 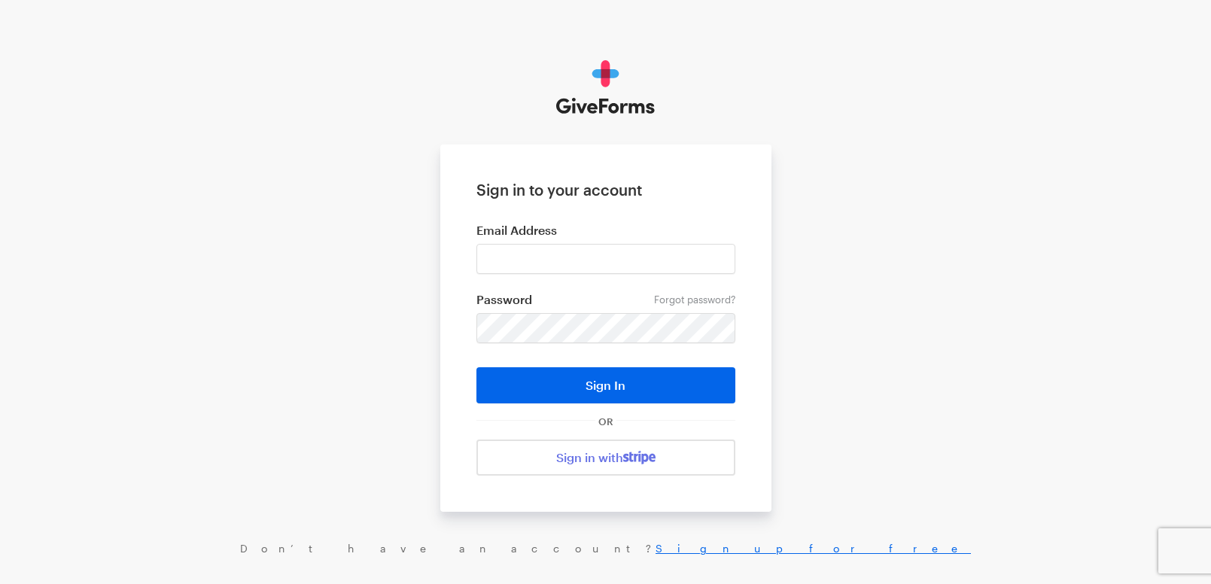 What do you see at coordinates (606, 230) in the screenshot?
I see `label: Email Address` at bounding box center [606, 230].